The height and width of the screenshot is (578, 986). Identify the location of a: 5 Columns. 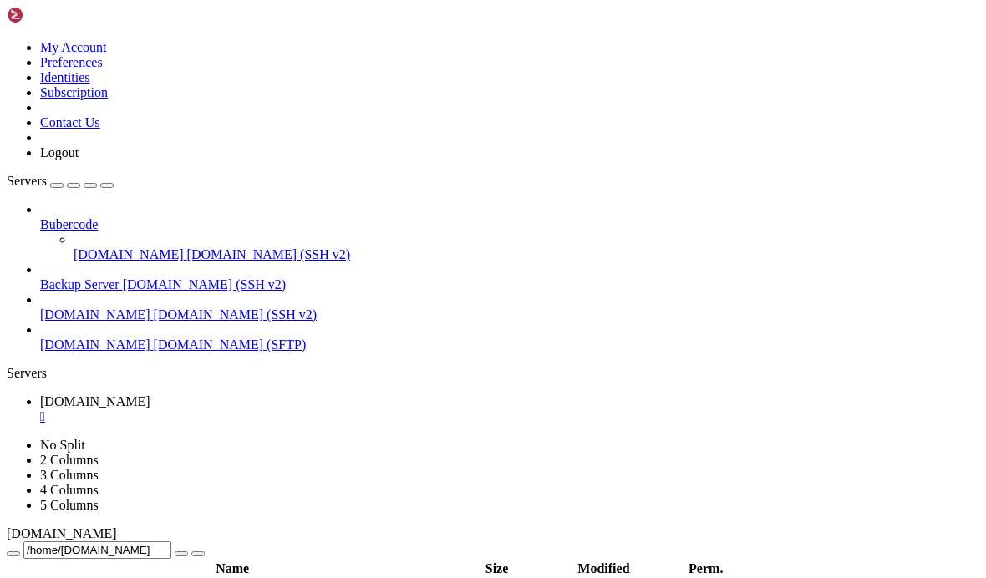
(69, 505).